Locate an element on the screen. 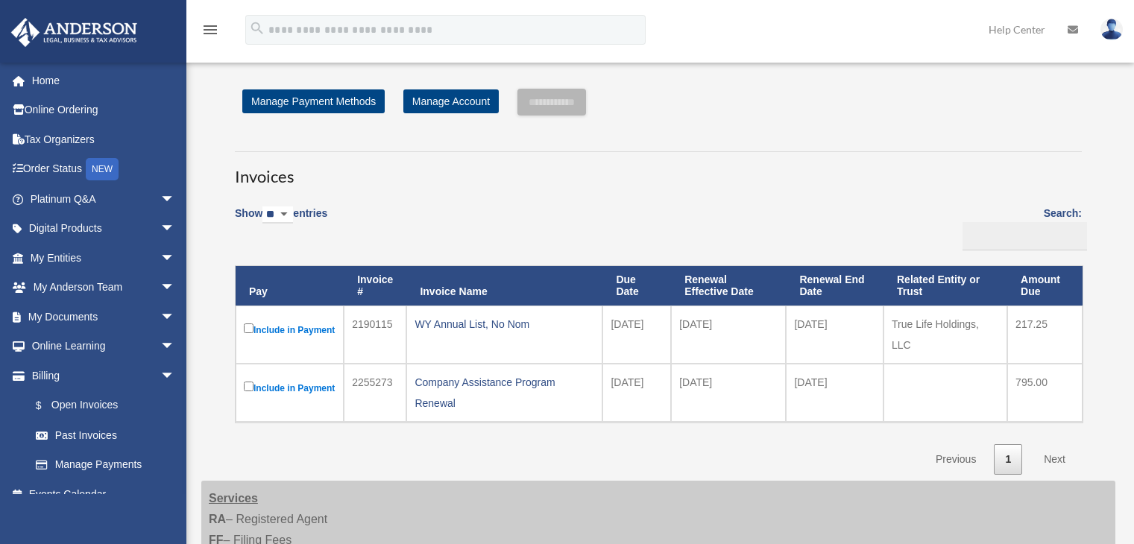  label: Show entries is located at coordinates (281, 221).